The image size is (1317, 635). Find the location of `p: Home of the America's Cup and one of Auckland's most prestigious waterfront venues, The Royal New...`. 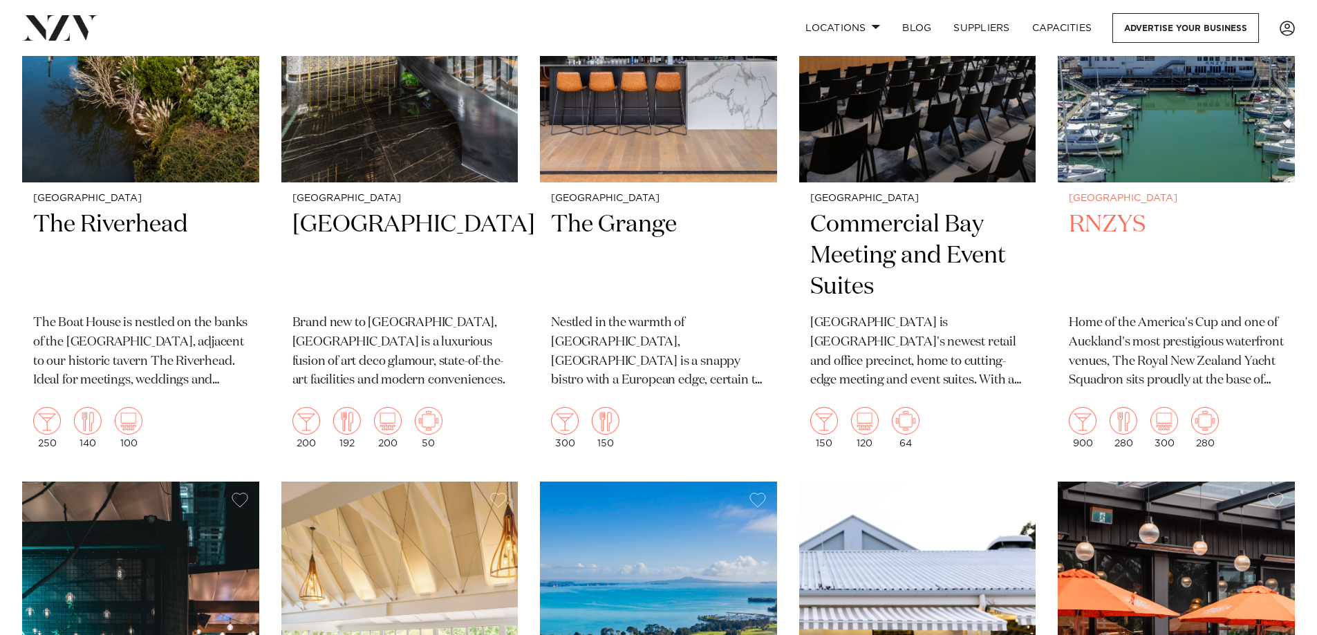

p: Home of the America's Cup and one of Auckland's most prestigious waterfront venues, The Royal New... is located at coordinates (1176, 353).